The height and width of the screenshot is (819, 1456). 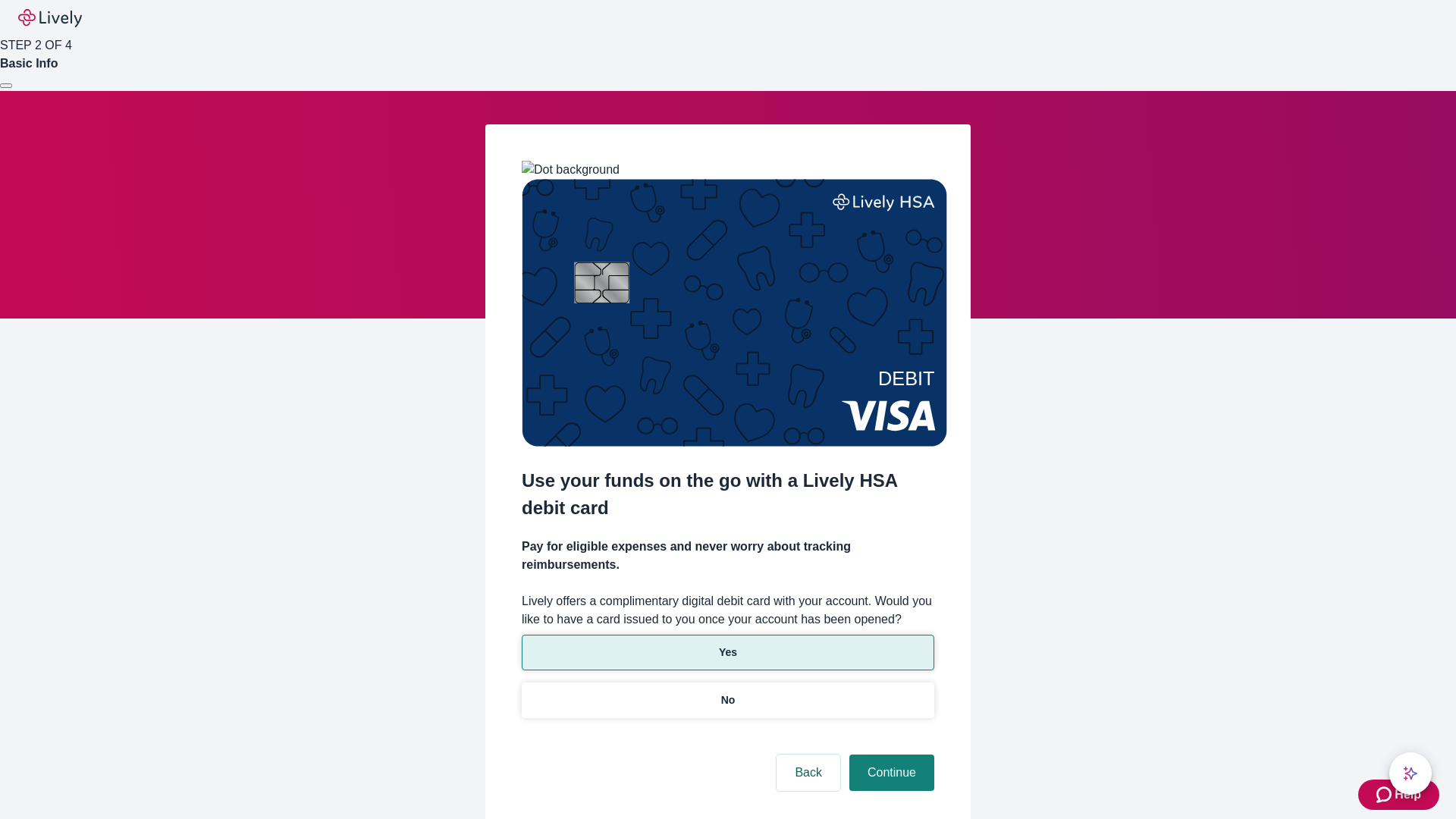 What do you see at coordinates (728, 652) in the screenshot?
I see `p: Yes` at bounding box center [728, 652].